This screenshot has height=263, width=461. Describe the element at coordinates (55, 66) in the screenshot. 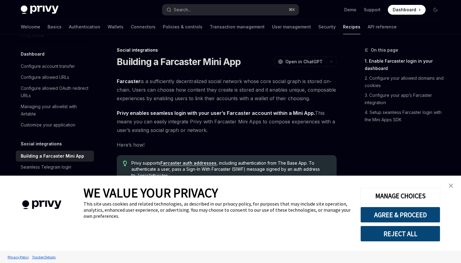

I see `a: Configure account transfer` at that location.